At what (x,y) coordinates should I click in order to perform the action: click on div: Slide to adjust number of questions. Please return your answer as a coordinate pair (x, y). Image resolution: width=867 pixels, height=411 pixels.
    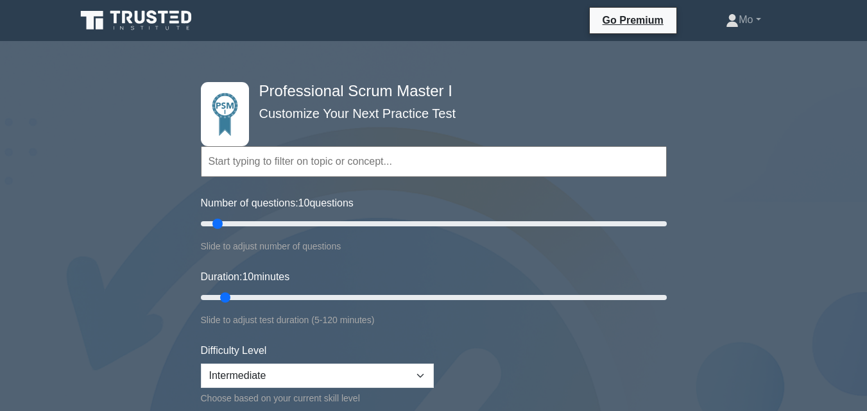
    Looking at the image, I should click on (434, 246).